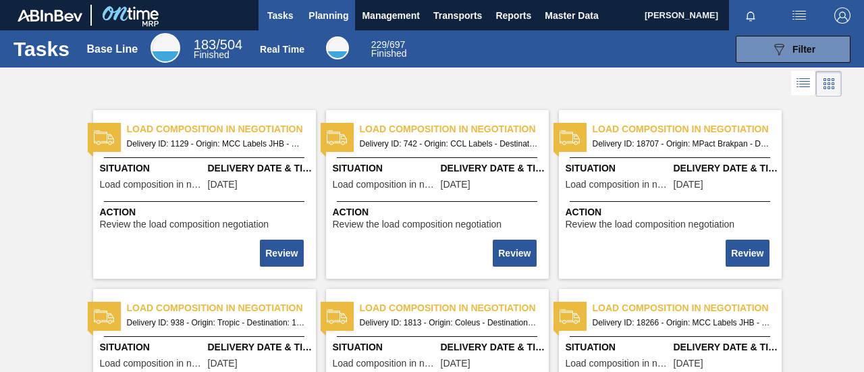 The image size is (864, 372). I want to click on span: Management, so click(391, 16).